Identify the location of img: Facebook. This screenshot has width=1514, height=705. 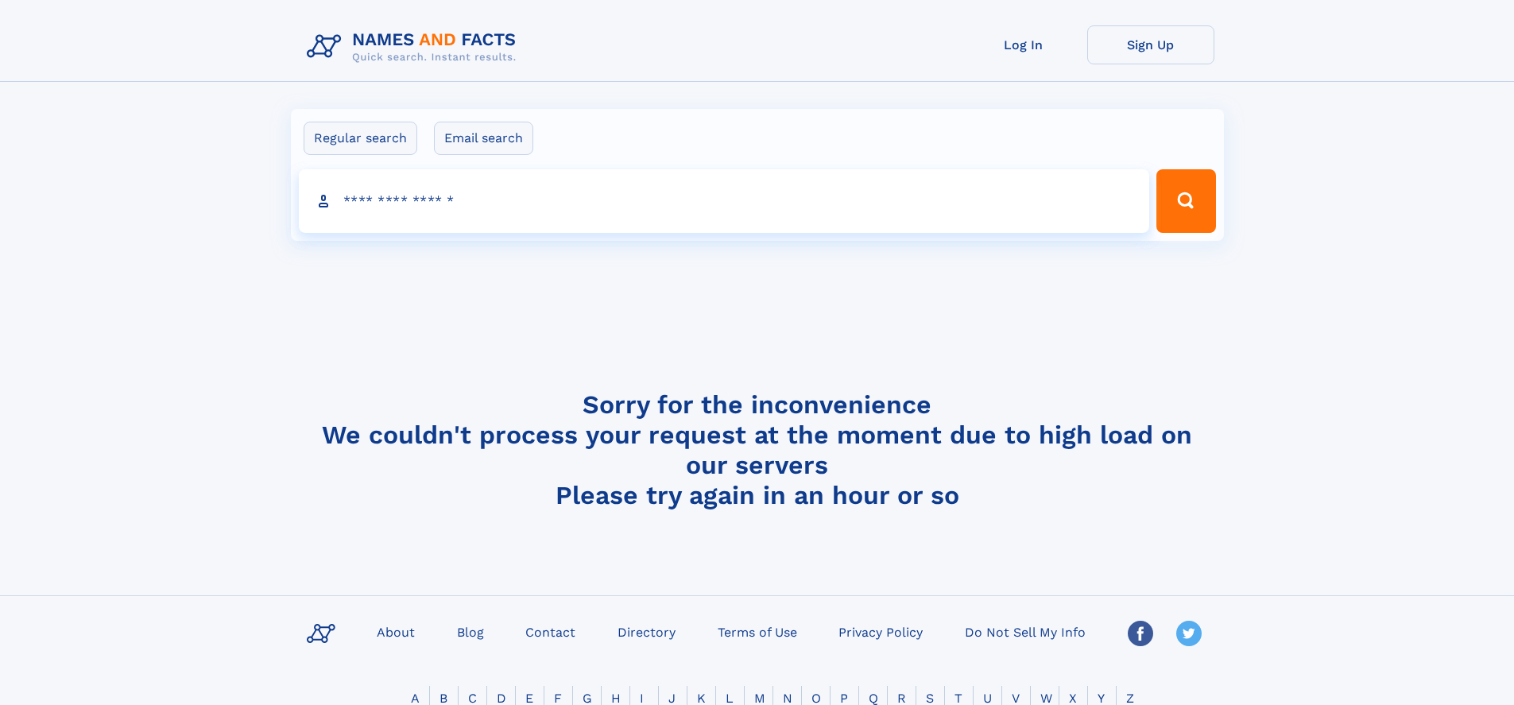
(1140, 633).